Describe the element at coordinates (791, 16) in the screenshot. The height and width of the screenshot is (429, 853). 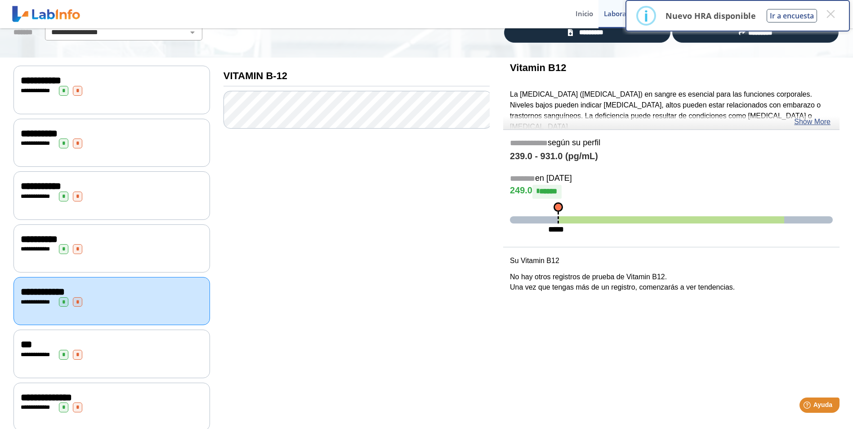
I see `button: Ir a encuesta` at that location.